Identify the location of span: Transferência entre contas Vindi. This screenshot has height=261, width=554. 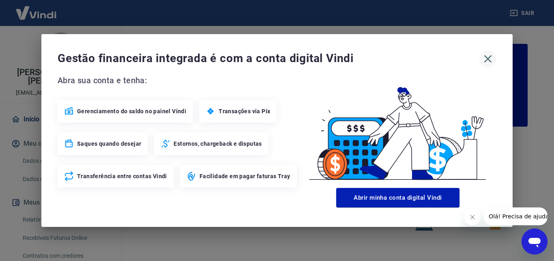
(122, 176).